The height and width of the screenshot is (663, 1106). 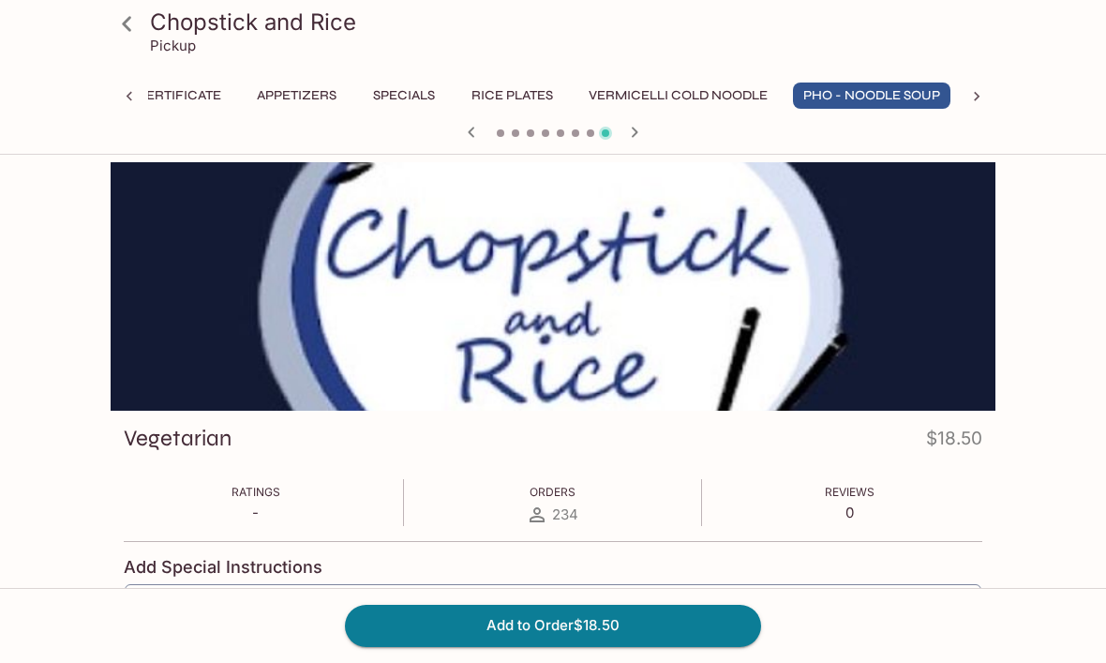 I want to click on button: Add to Order$18.50, so click(x=553, y=625).